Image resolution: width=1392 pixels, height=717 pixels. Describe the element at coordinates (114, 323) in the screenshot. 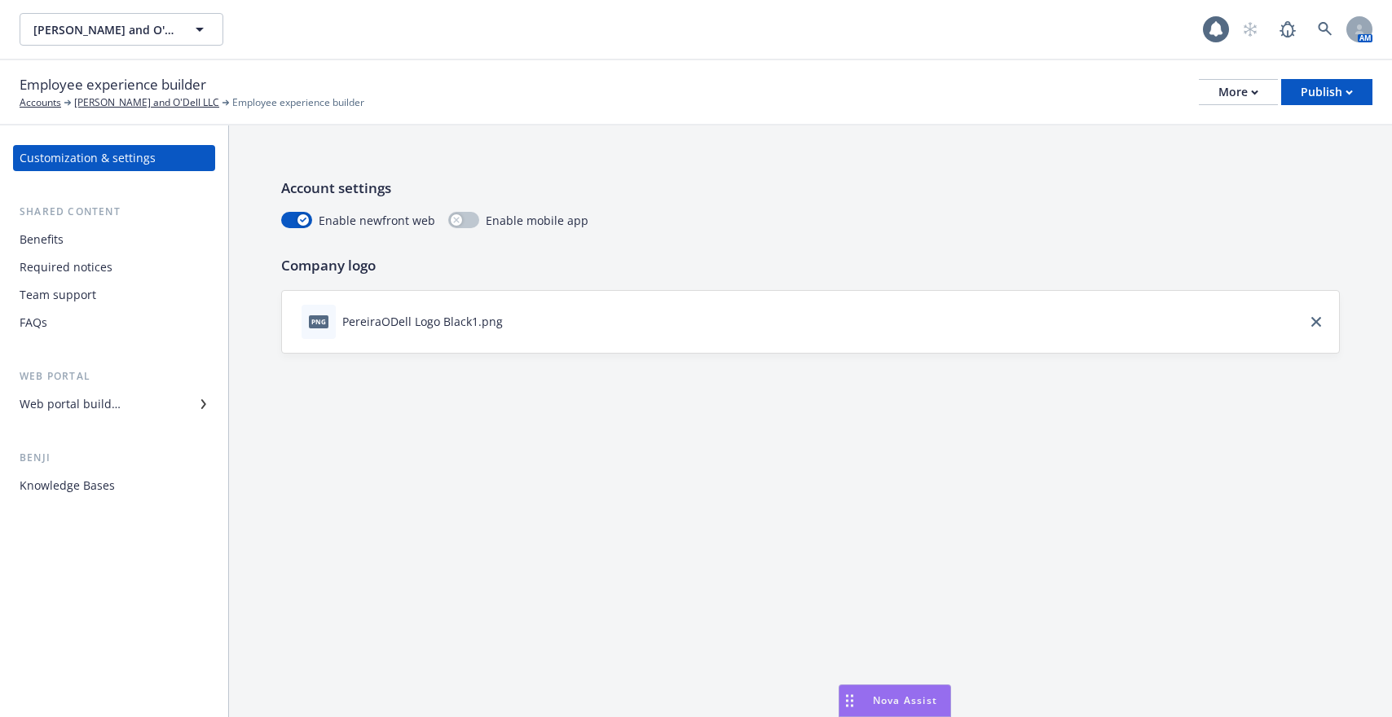

I see `a: FAQs` at that location.